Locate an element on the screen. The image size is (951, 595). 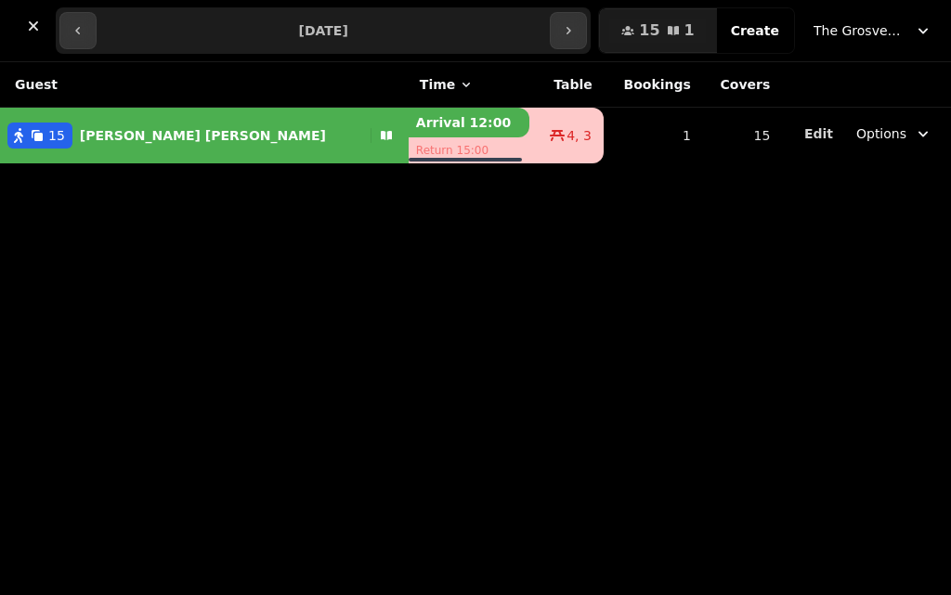
span: Time is located at coordinates (437, 84).